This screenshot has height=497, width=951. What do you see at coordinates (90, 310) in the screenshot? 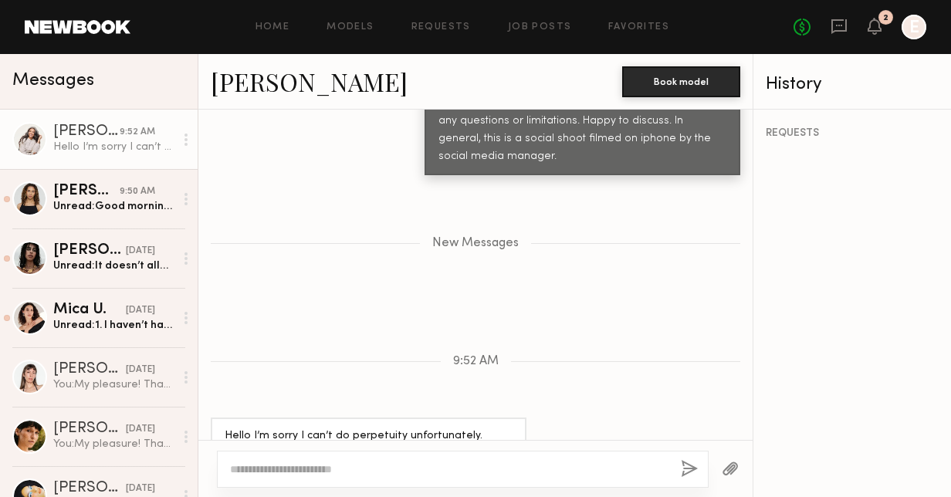
I see `div: Mica U.` at bounding box center [90, 310].